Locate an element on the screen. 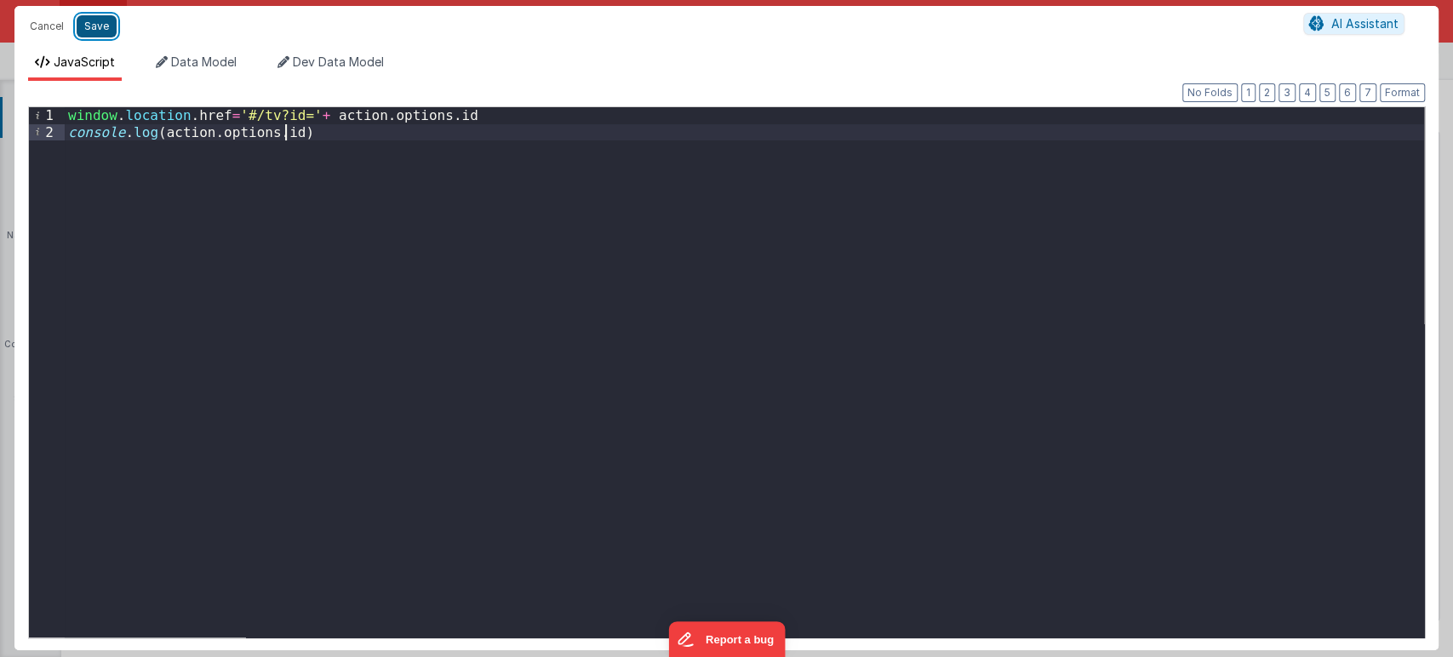 This screenshot has height=657, width=1453. button: 3 is located at coordinates (1287, 93).